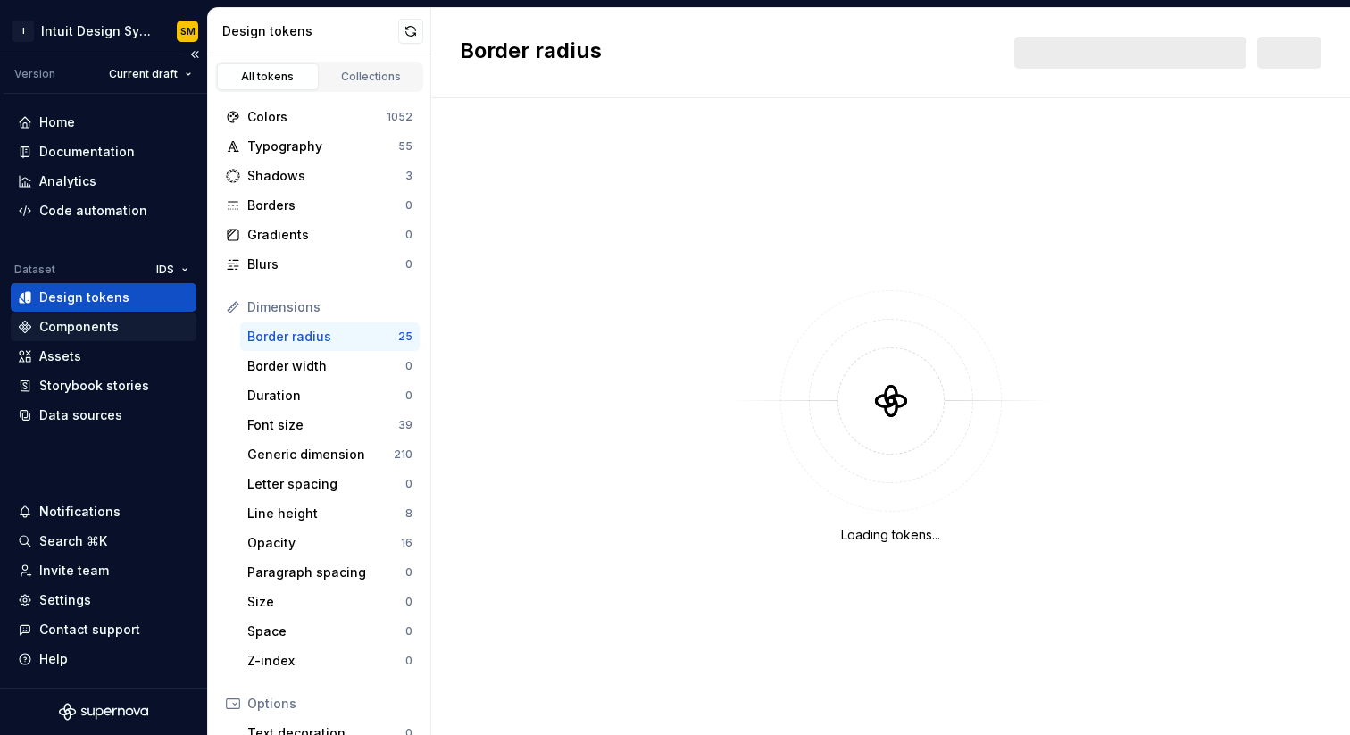 The width and height of the screenshot is (1350, 735). Describe the element at coordinates (87, 152) in the screenshot. I see `div: Documentation` at that location.